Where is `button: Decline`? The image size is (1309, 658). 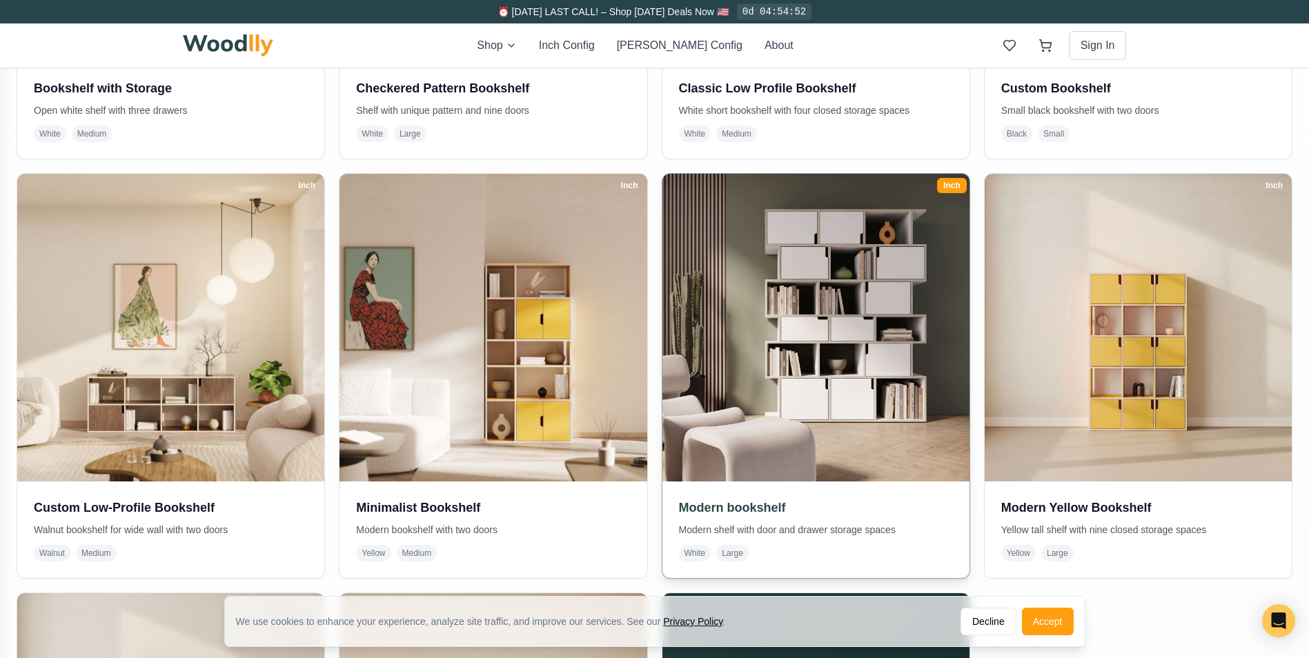
button: Decline is located at coordinates (988, 622).